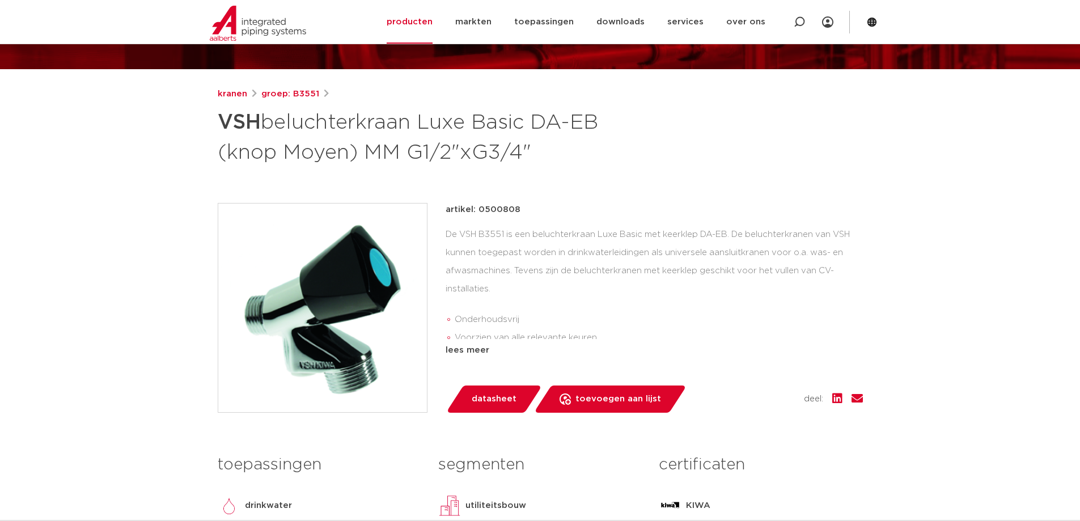  What do you see at coordinates (323, 308) in the screenshot?
I see `img: Product Image for VSH beluchterkraan Luxe Basic DA-EB (knop Moyen) MM G1/2"xG3/4"` at bounding box center [323, 308].